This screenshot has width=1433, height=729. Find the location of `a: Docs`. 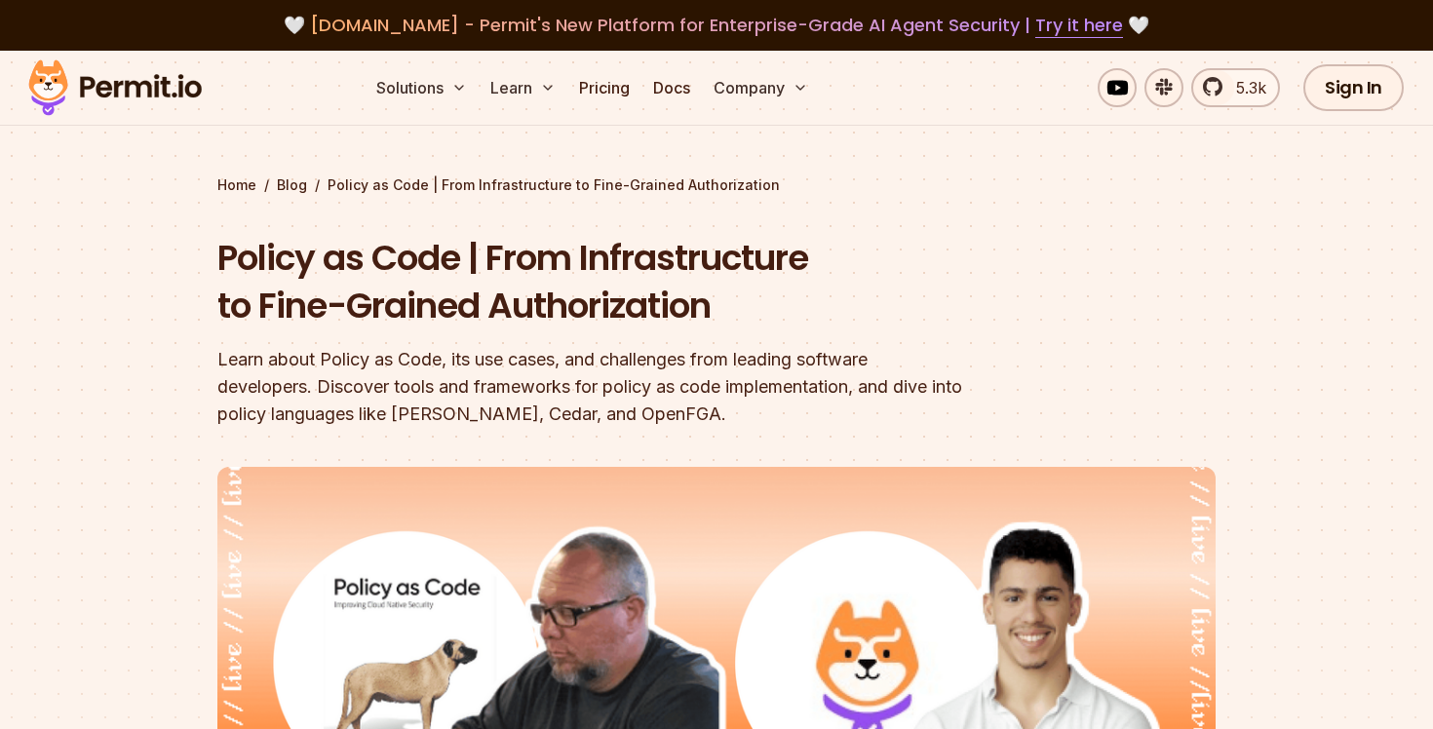

a: Docs is located at coordinates (672, 88).